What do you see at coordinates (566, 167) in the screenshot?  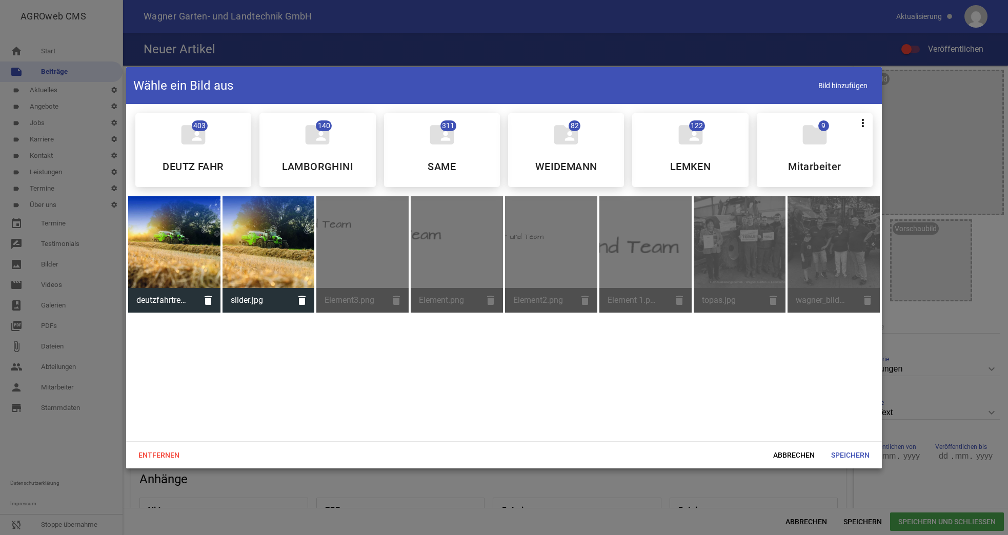 I see `h5: WEIDEMANN` at bounding box center [566, 167].